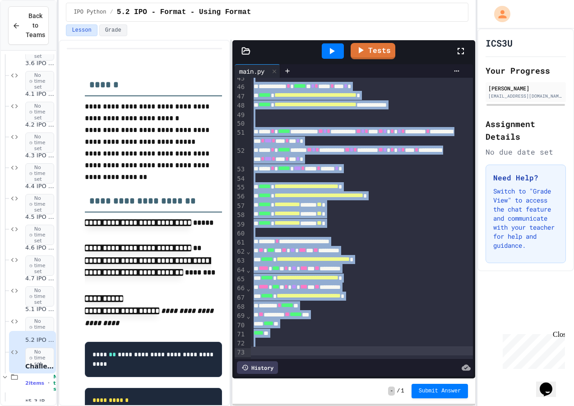 This screenshot has height=406, width=574. What do you see at coordinates (240, 224) in the screenshot?
I see `div: 59` at bounding box center [240, 224].